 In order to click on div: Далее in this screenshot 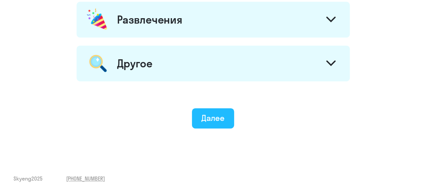, I will do `click(213, 118)`.